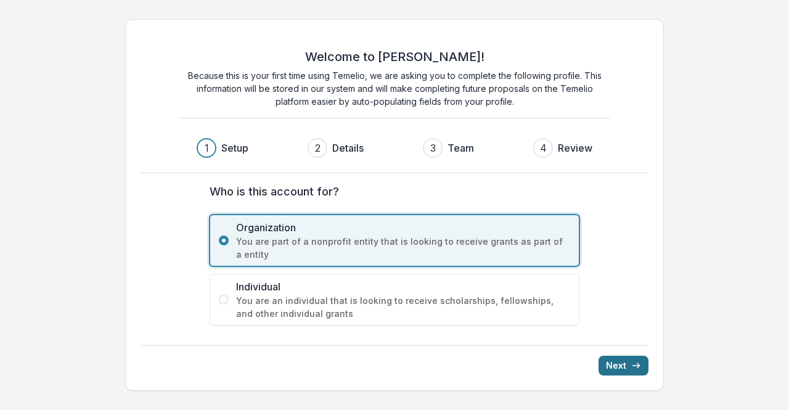 Image resolution: width=789 pixels, height=410 pixels. What do you see at coordinates (394, 88) in the screenshot?
I see `p: Because this is your first time using Temelio, we are asking you to complete the following profil...` at bounding box center [394, 88].